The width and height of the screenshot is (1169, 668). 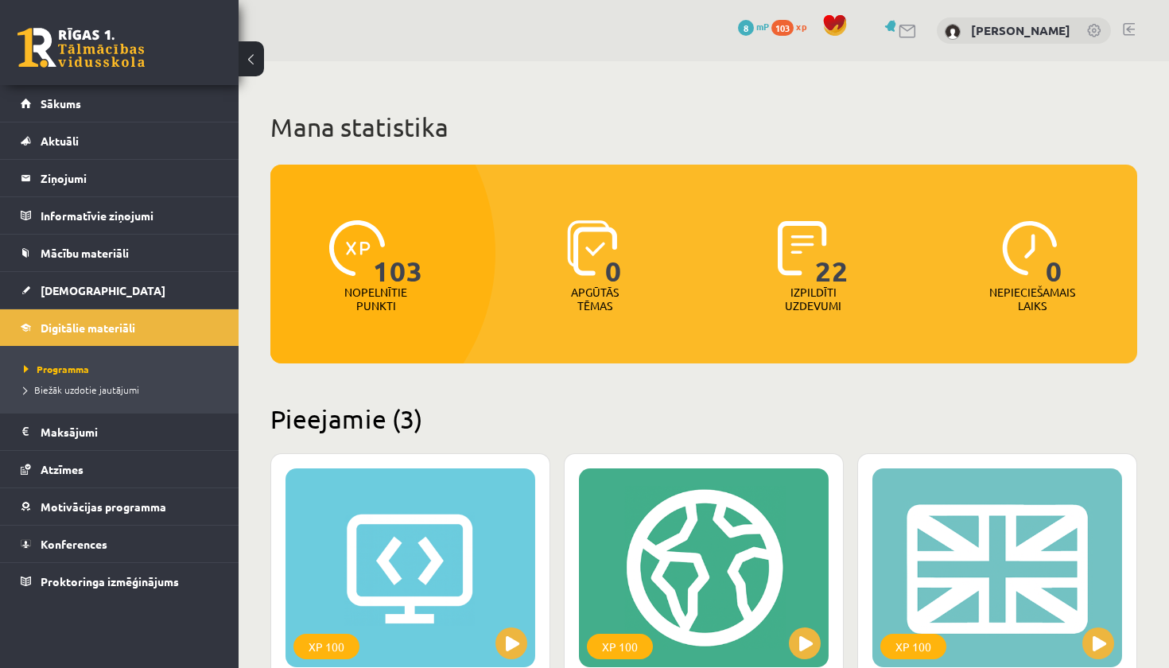 What do you see at coordinates (84, 253) in the screenshot?
I see `span: Mācību materiāli` at bounding box center [84, 253].